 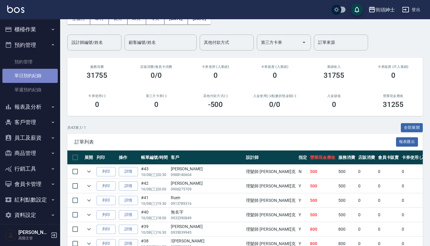 I want to click on th: 服務消費, so click(x=346, y=157).